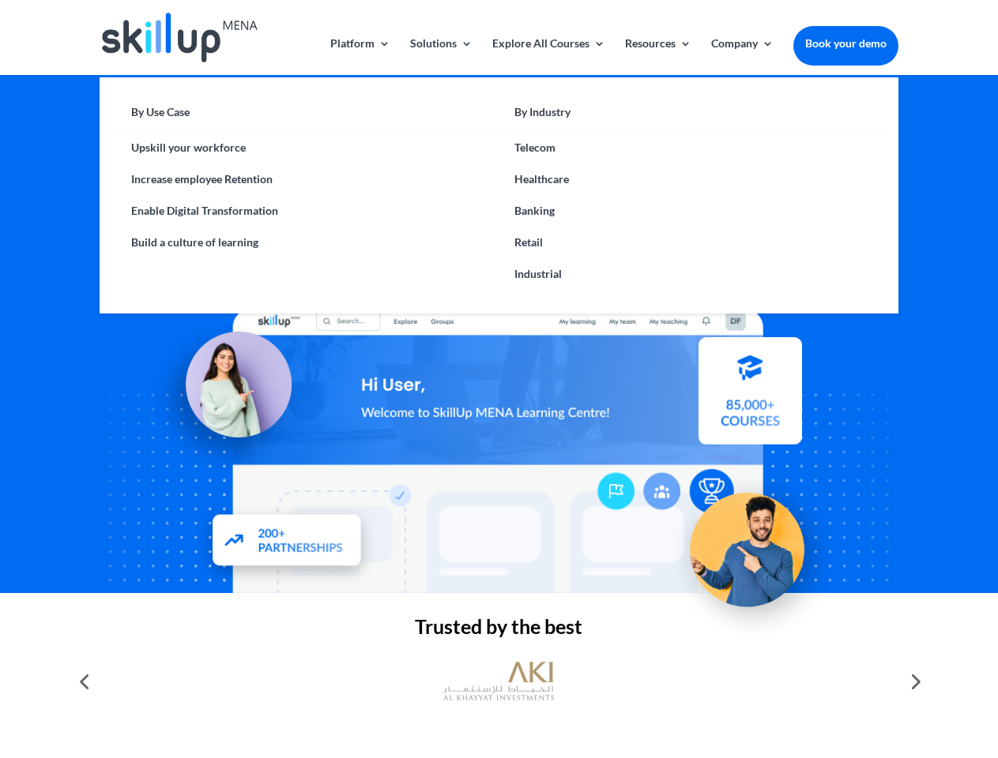 The height and width of the screenshot is (758, 998). I want to click on a: By Industry, so click(689, 116).